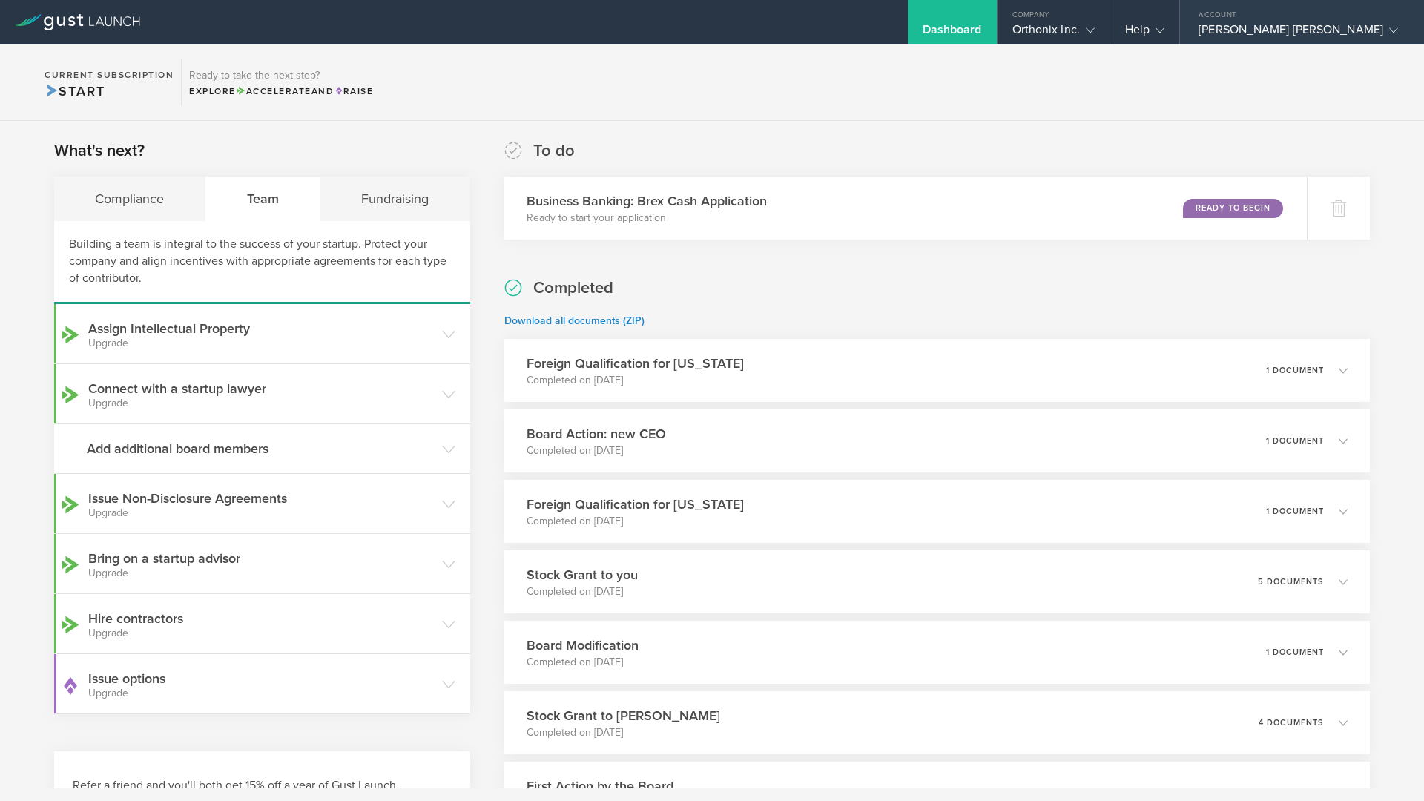 The image size is (1424, 801). Describe the element at coordinates (130, 199) in the screenshot. I see `div: Compliance` at that location.